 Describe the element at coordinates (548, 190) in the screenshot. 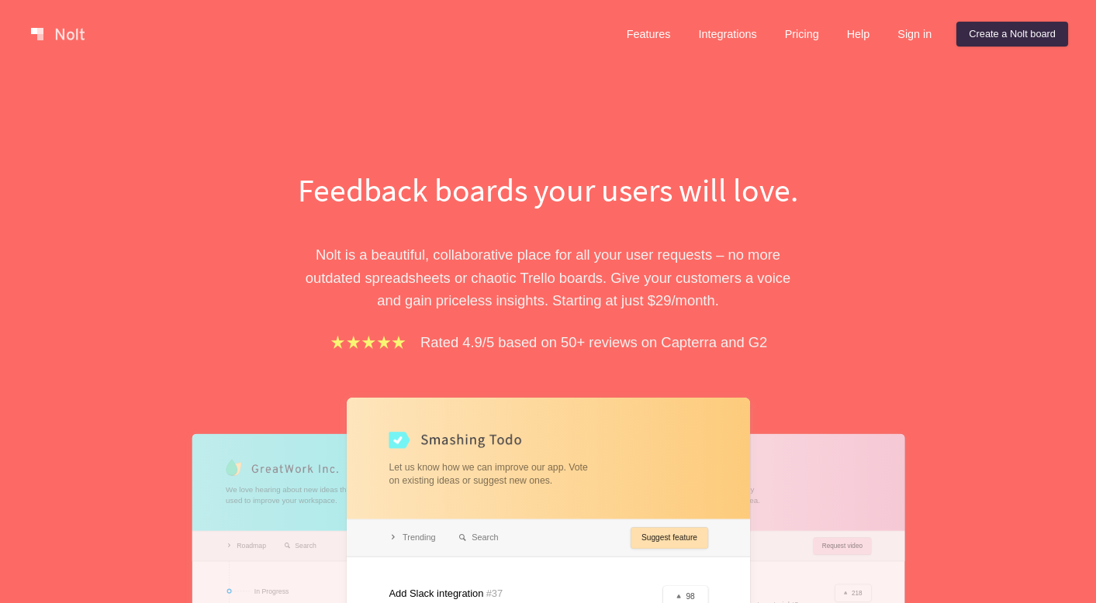

I see `h1: Feedback boards your users will love.` at that location.